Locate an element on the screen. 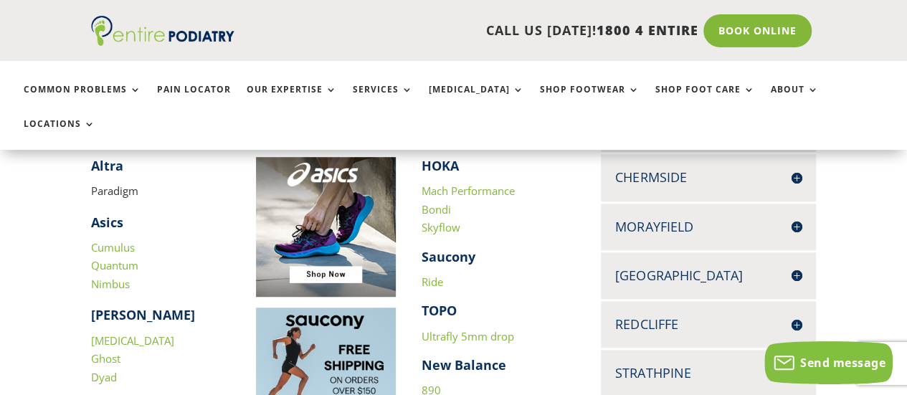 The image size is (907, 395). span: 1800 4 ENTIRE is located at coordinates (648, 30).